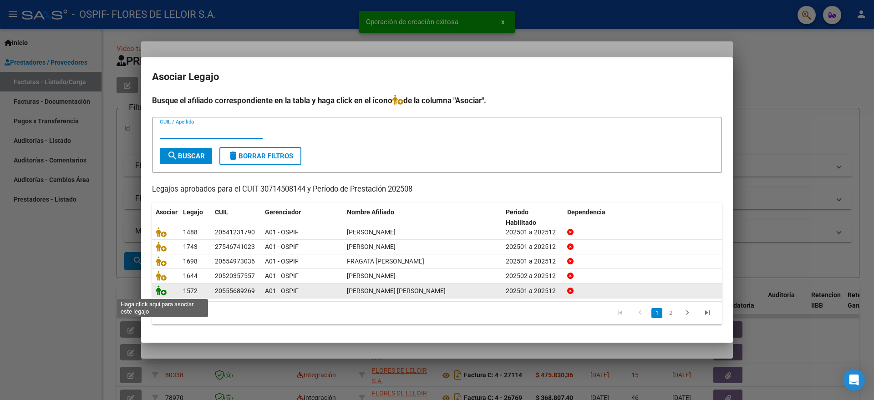 Image resolution: width=874 pixels, height=400 pixels. What do you see at coordinates (193, 212) in the screenshot?
I see `span: Legajo` at bounding box center [193, 212].